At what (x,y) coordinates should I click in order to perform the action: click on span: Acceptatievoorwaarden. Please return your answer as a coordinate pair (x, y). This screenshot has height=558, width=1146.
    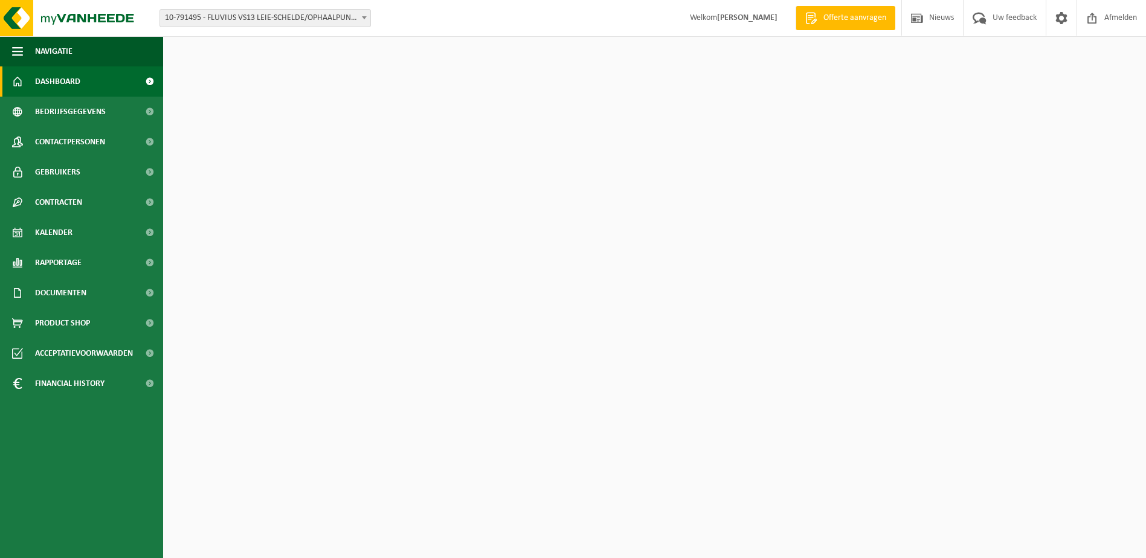
    Looking at the image, I should click on (84, 353).